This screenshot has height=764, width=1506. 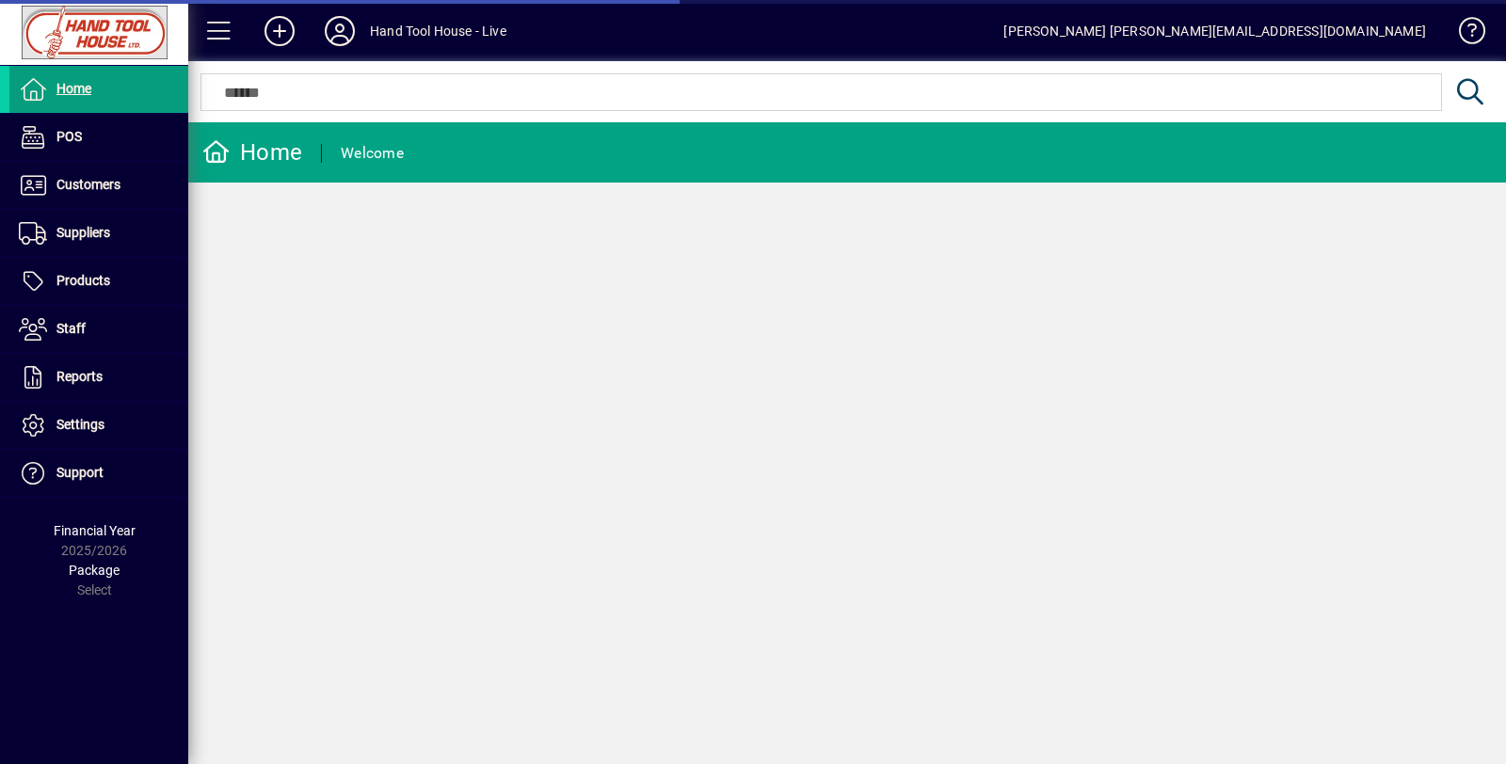 I want to click on a: POS, so click(x=99, y=137).